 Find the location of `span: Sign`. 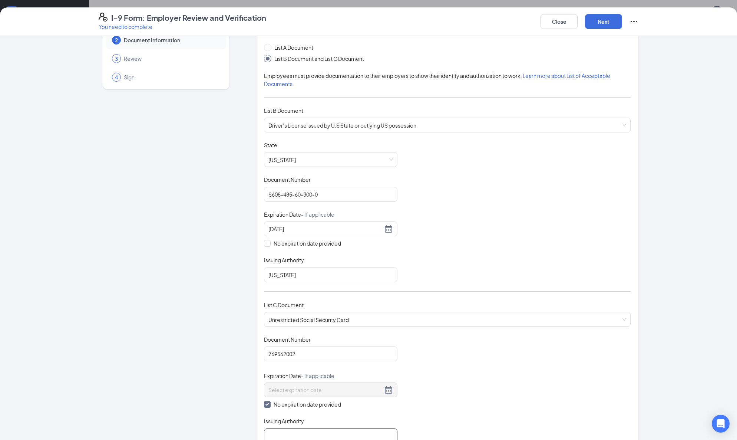

span: Sign is located at coordinates (171, 77).